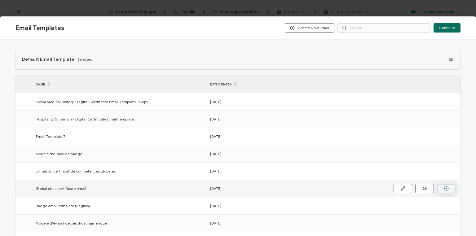  I want to click on span: Modèle d'e-mail de certificat numérique, so click(71, 223).